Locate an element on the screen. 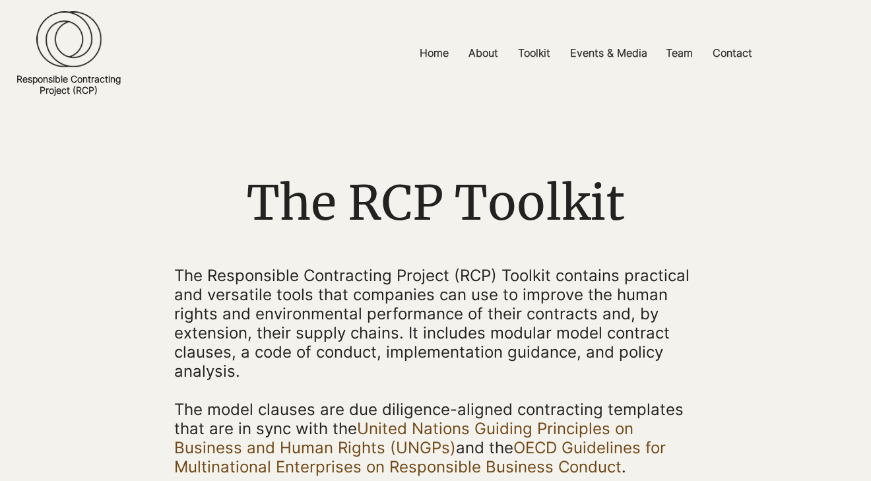  nav: Site is located at coordinates (586, 53).